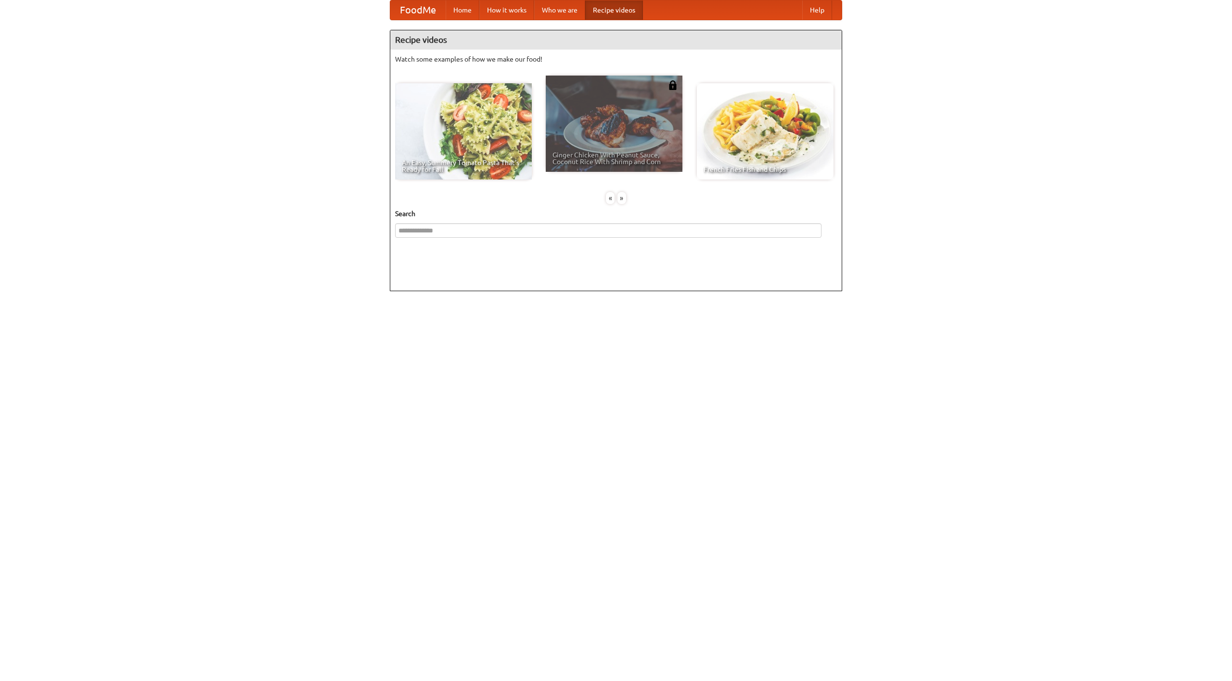 The width and height of the screenshot is (1232, 681). What do you see at coordinates (462, 10) in the screenshot?
I see `a: Home` at bounding box center [462, 10].